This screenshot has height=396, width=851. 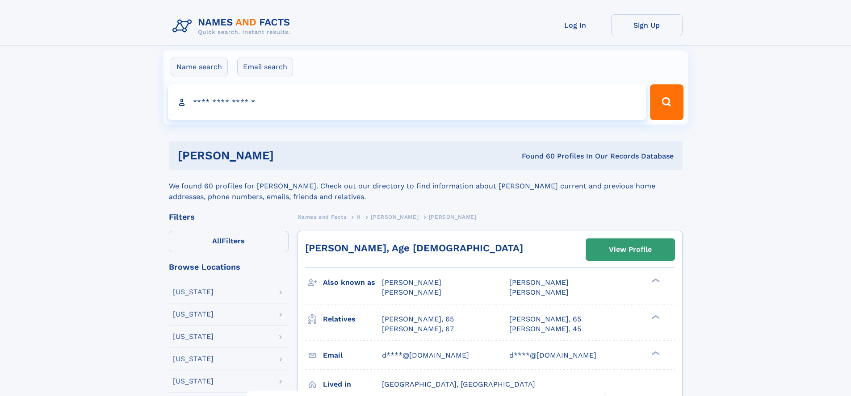 What do you see at coordinates (647, 25) in the screenshot?
I see `a: Sign Up` at bounding box center [647, 25].